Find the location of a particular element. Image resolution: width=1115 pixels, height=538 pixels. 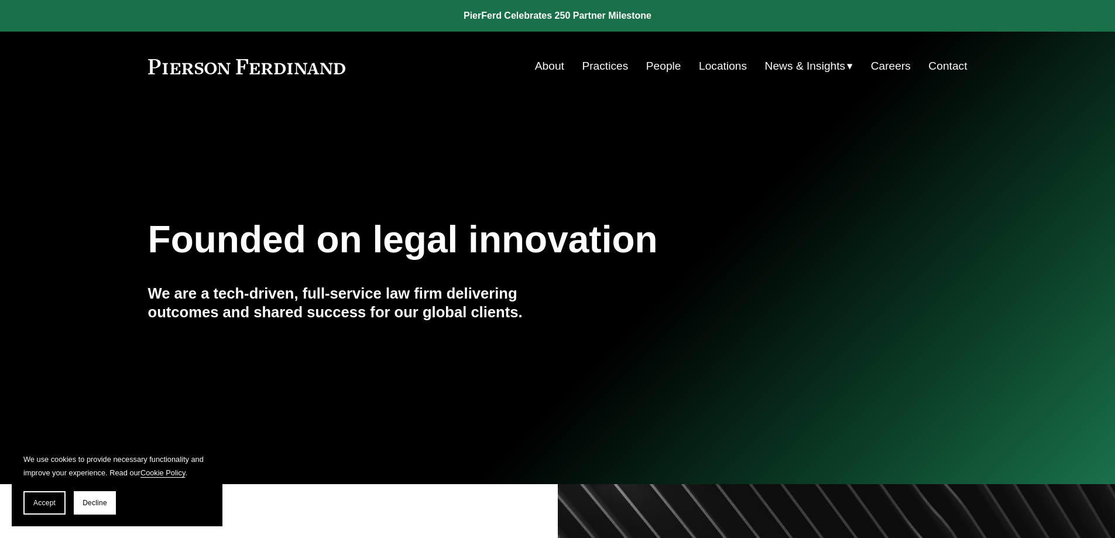

span: Accept is located at coordinates (44, 503).